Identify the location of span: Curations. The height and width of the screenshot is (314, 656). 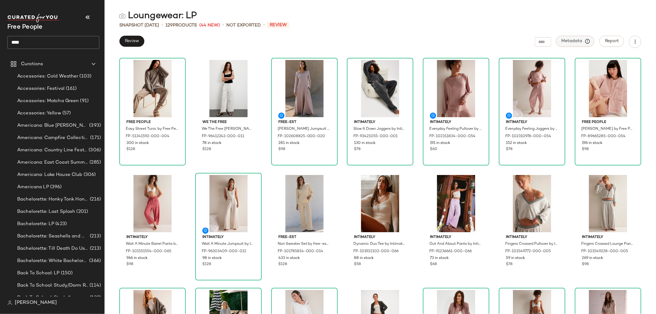
(32, 64).